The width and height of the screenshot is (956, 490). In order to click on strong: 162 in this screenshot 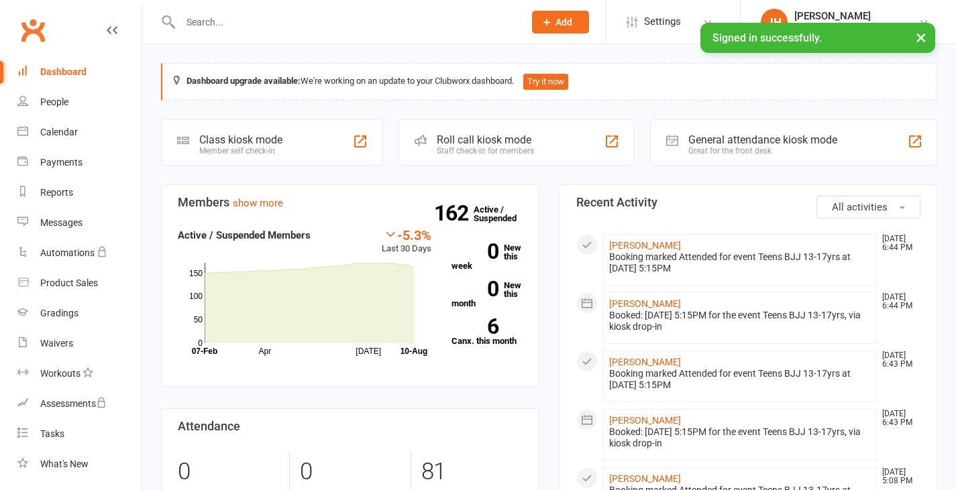, I will do `click(453, 213)`.